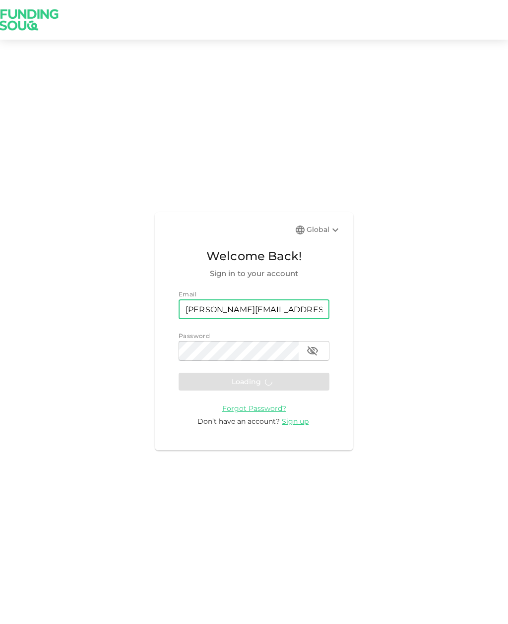 The image size is (508, 624). I want to click on span: Don’t have an account?, so click(238, 421).